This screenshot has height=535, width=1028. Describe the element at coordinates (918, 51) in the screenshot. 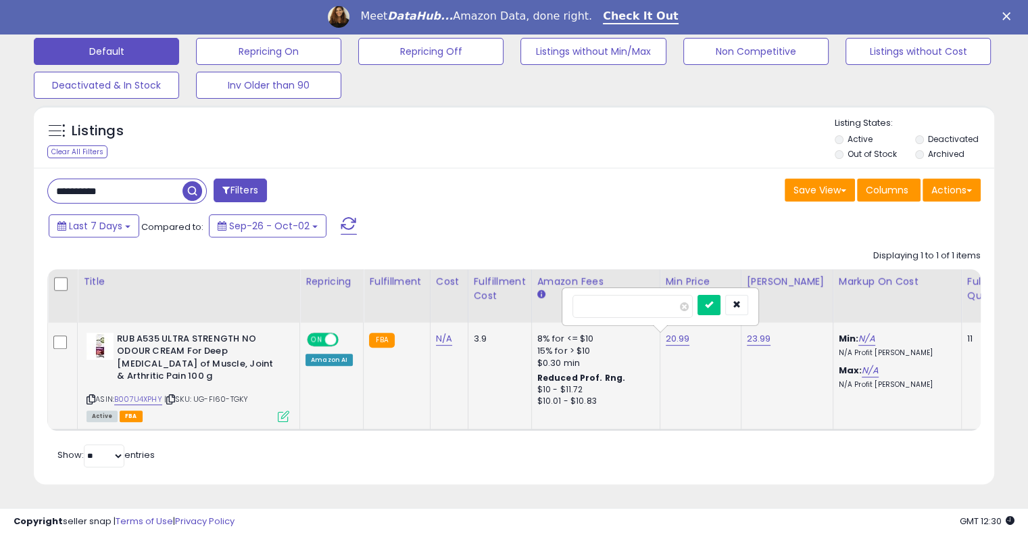

I see `button: Listings without Cost` at that location.